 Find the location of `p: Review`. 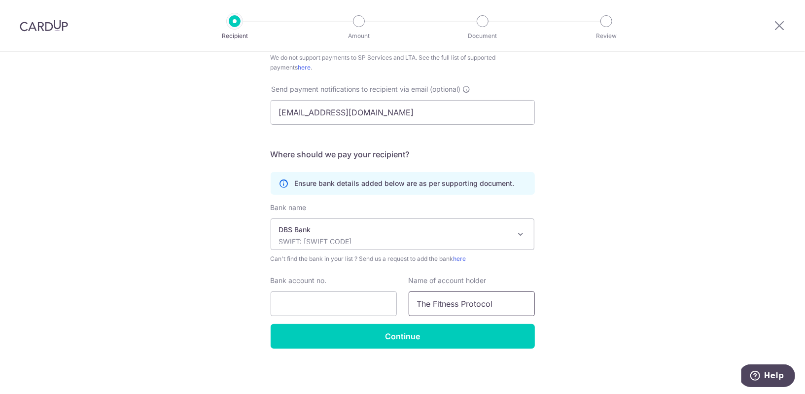

p: Review is located at coordinates (606, 36).